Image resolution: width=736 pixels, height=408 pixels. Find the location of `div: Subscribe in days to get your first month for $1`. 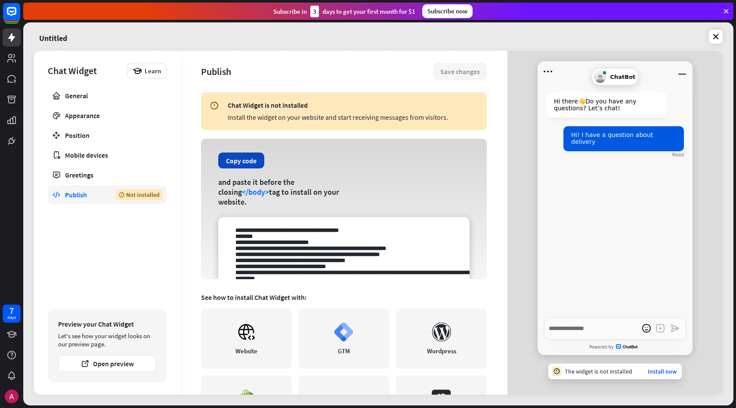

div: Subscribe in days to get your first month for $1 is located at coordinates (344, 11).